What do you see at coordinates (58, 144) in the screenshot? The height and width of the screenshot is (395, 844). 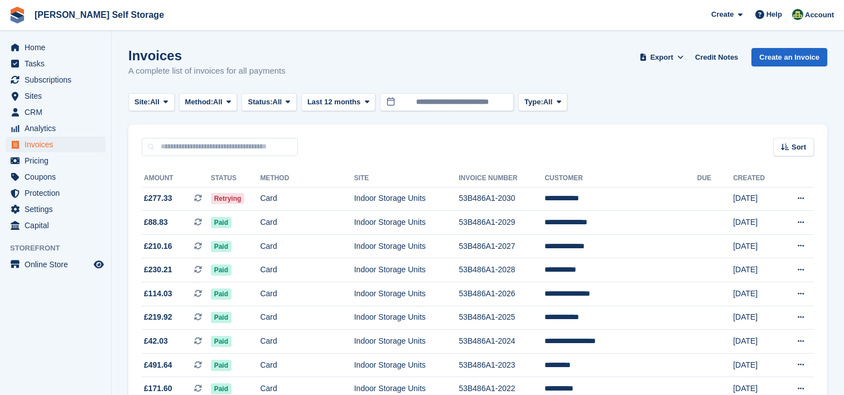 I see `span: Invoices` at bounding box center [58, 144].